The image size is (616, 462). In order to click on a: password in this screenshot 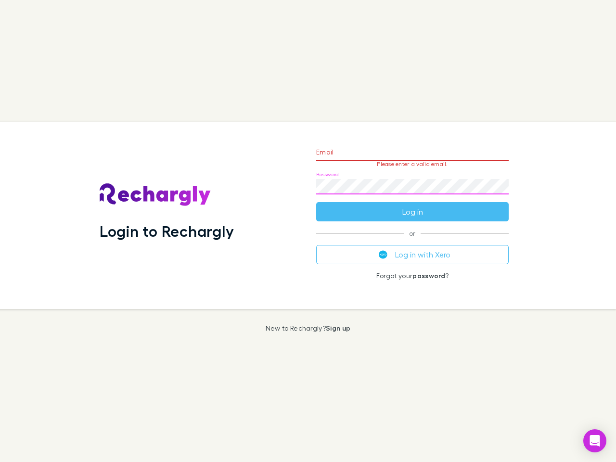, I will do `click(429, 275)`.